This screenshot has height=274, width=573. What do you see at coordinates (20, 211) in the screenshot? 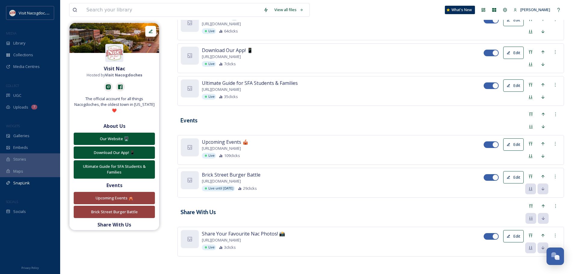
I see `span: Socials` at bounding box center [20, 211].